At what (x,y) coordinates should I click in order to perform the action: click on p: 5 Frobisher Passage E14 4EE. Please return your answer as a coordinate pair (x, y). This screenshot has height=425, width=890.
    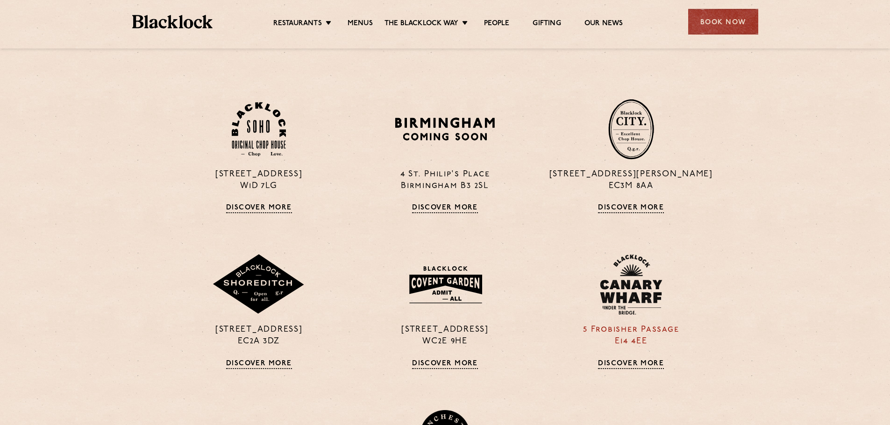
    Looking at the image, I should click on (631, 336).